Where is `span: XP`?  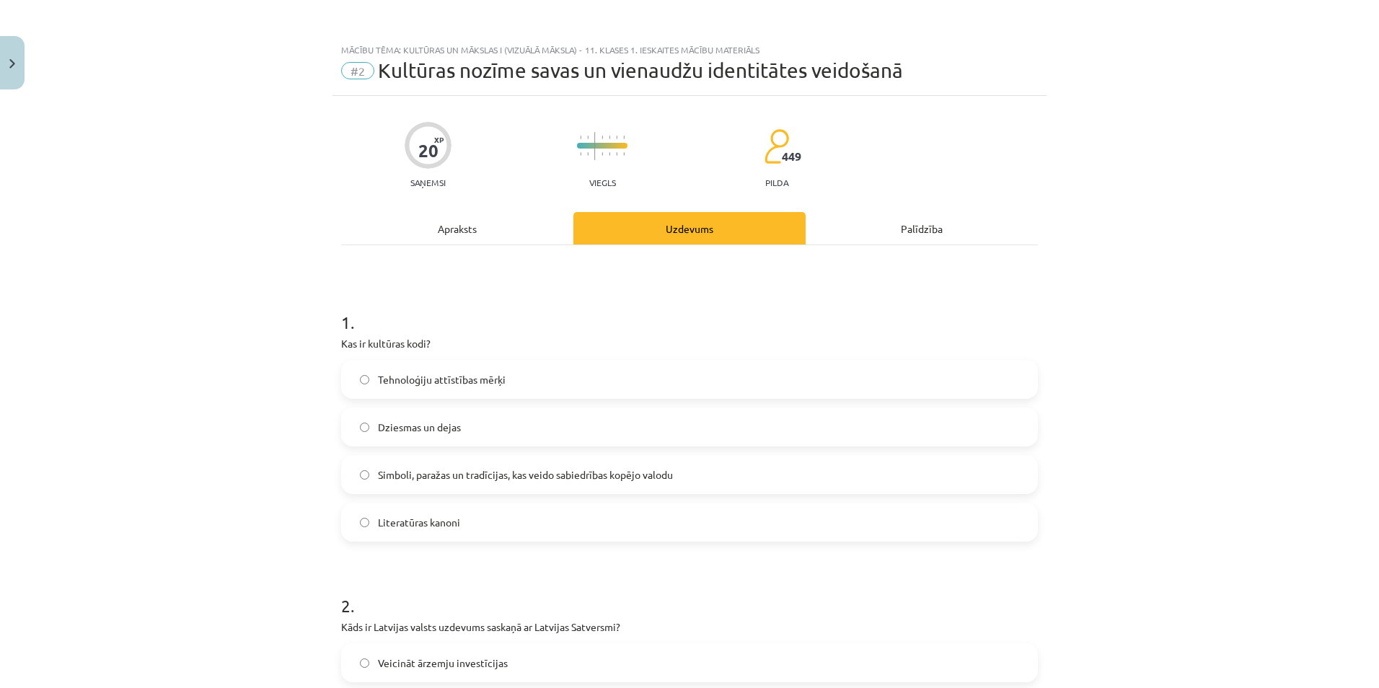 span: XP is located at coordinates (439, 139).